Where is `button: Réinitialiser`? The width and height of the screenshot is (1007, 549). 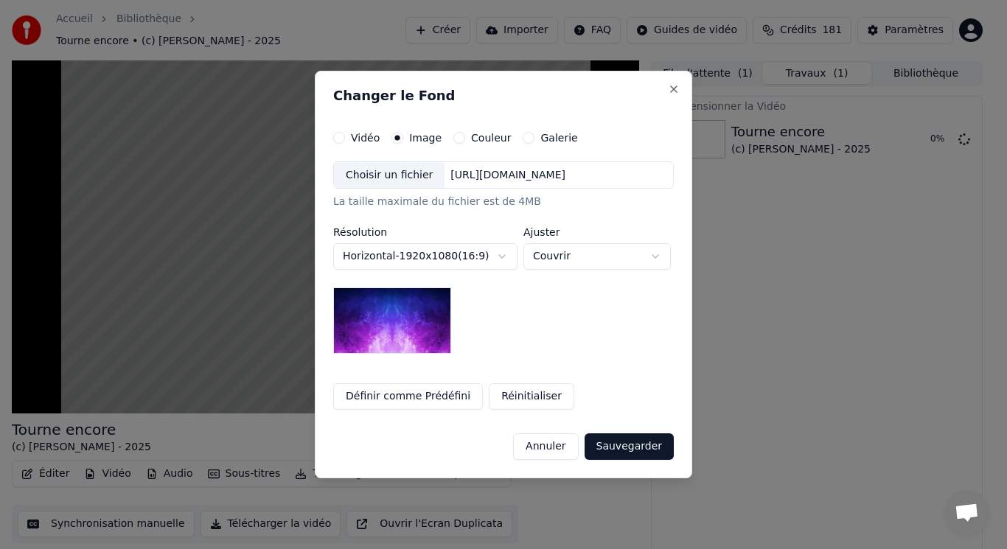
button: Réinitialiser is located at coordinates (532, 397).